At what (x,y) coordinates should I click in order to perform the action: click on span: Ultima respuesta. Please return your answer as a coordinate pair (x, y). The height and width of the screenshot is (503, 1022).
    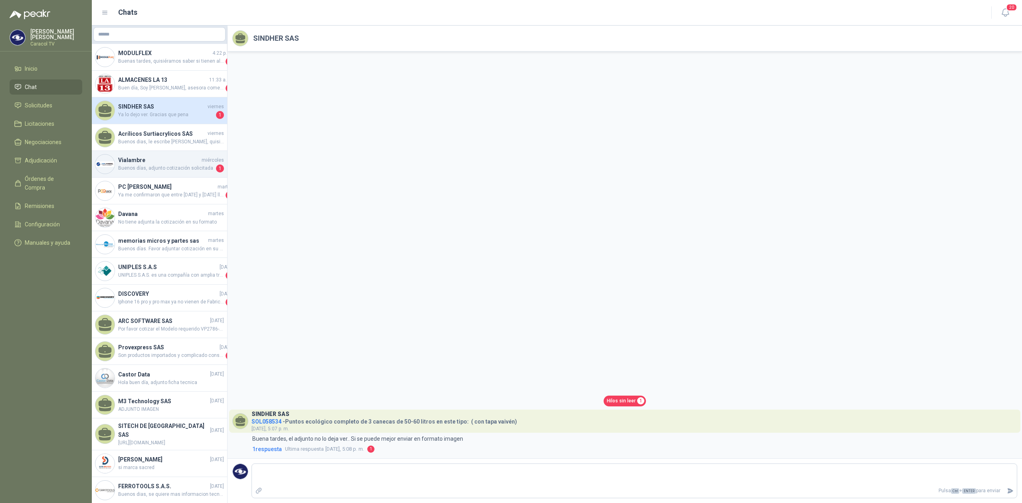
    Looking at the image, I should click on (304, 449).